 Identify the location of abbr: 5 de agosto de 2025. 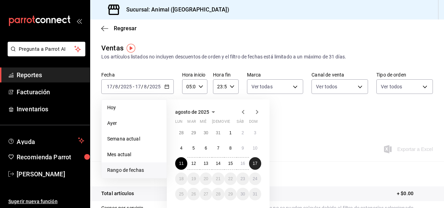
(194, 148).